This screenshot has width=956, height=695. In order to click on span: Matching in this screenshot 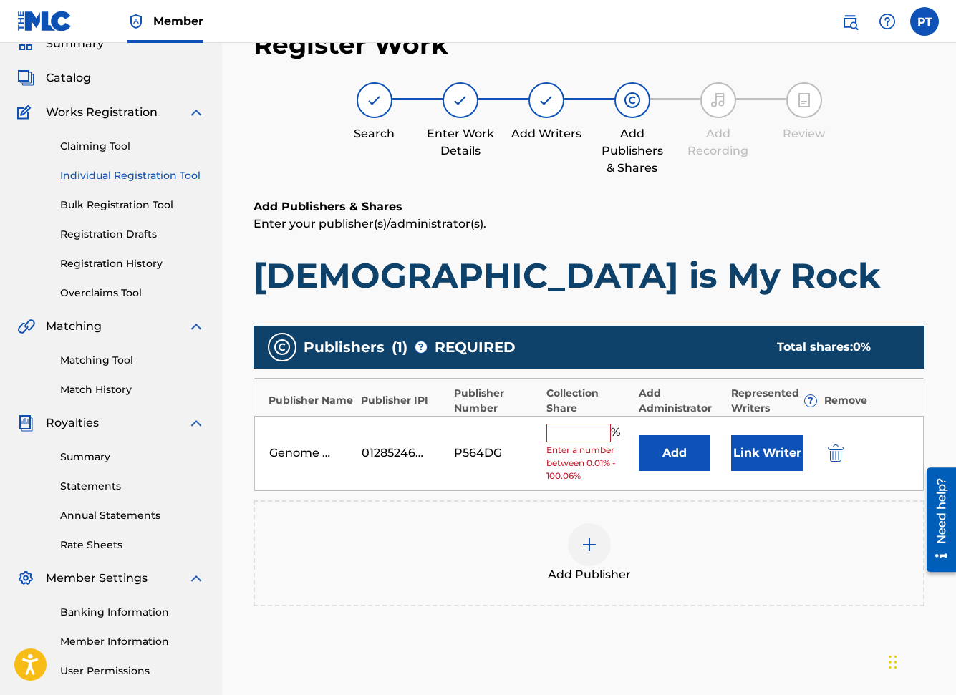, I will do `click(74, 326)`.